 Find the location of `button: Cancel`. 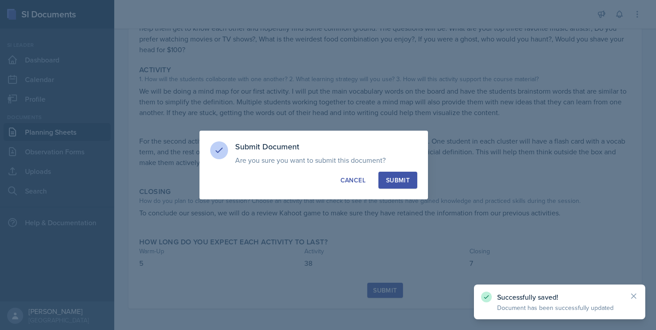

button: Cancel is located at coordinates (353, 180).